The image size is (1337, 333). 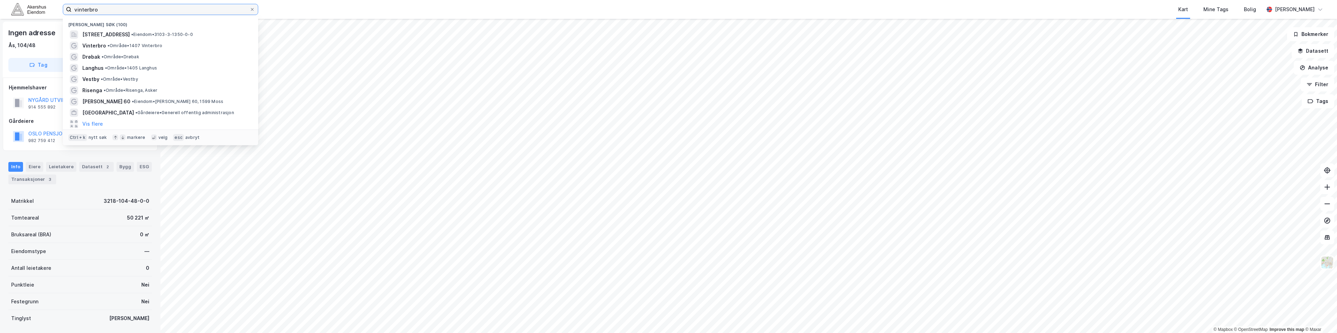 What do you see at coordinates (21, 318) in the screenshot?
I see `div: Tinglyst` at bounding box center [21, 318].